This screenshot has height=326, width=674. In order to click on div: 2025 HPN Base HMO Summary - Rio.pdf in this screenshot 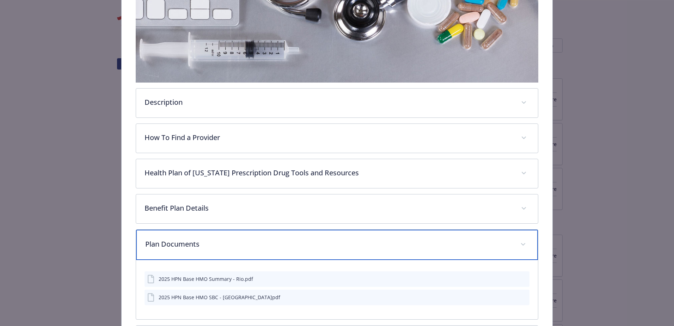, I will do `click(206, 278)`.